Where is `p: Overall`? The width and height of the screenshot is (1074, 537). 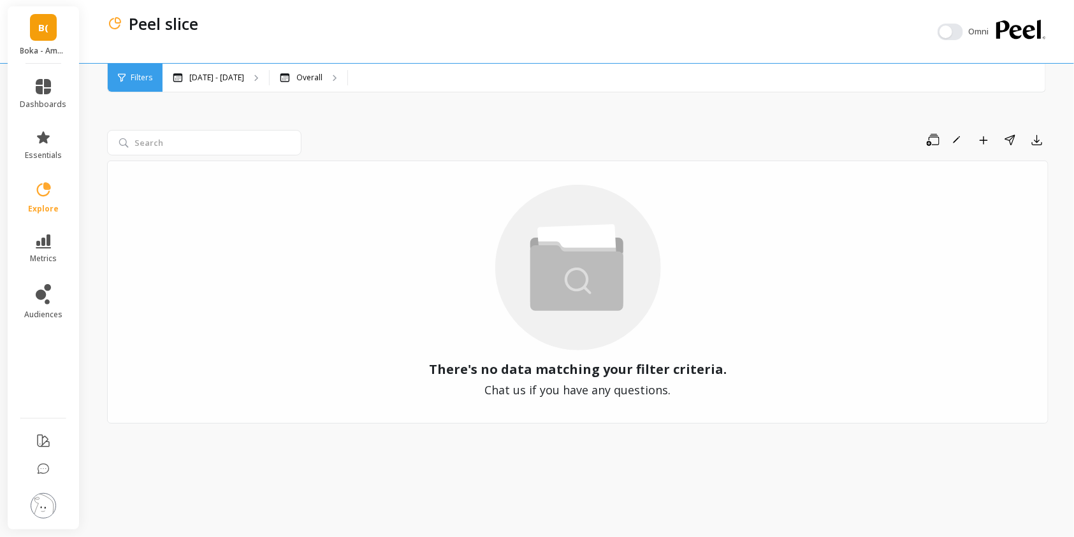 p: Overall is located at coordinates (309, 78).